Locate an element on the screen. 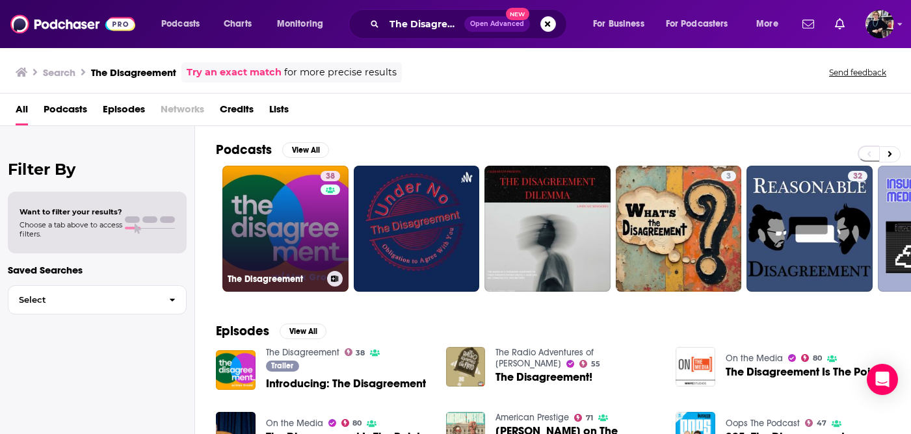  a: Podcasts is located at coordinates (65, 112).